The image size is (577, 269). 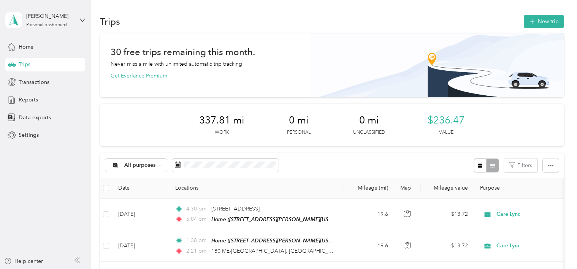 I want to click on button: Filters, so click(x=521, y=165).